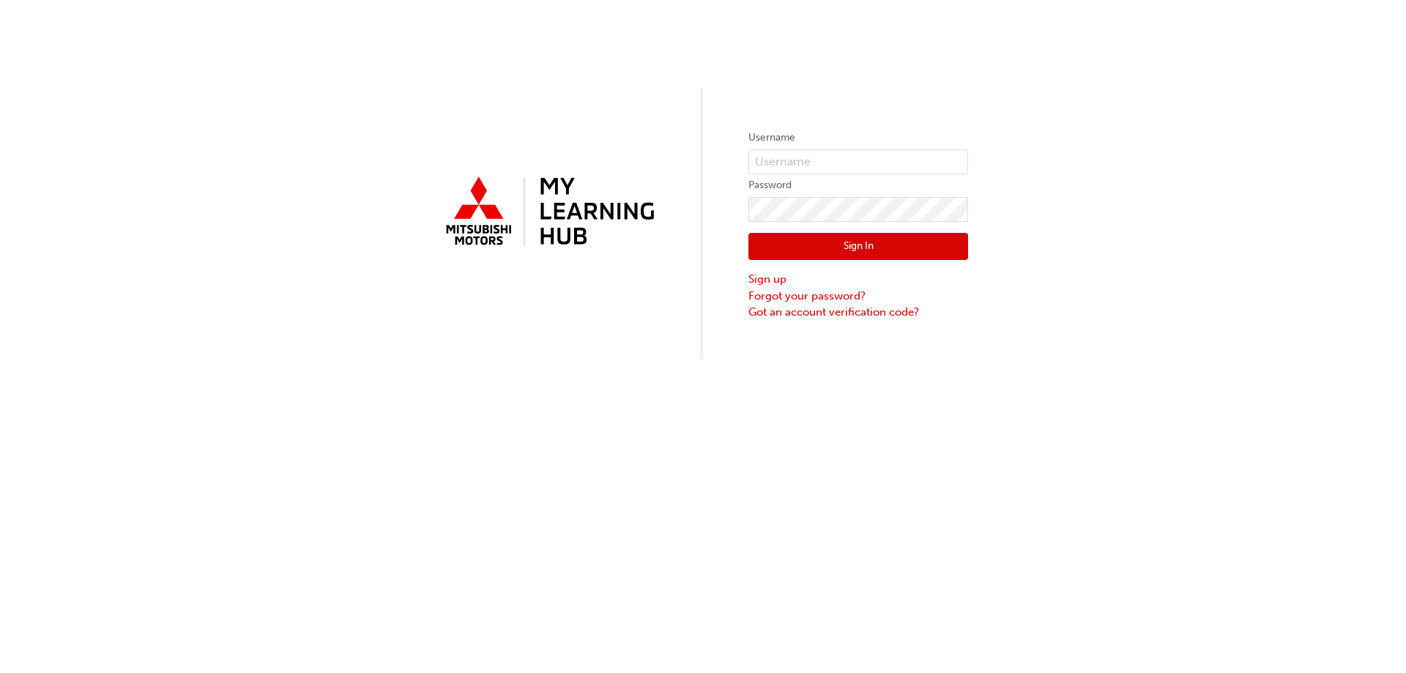 This screenshot has height=673, width=1406. Describe the element at coordinates (858, 279) in the screenshot. I see `a: Sign up` at that location.